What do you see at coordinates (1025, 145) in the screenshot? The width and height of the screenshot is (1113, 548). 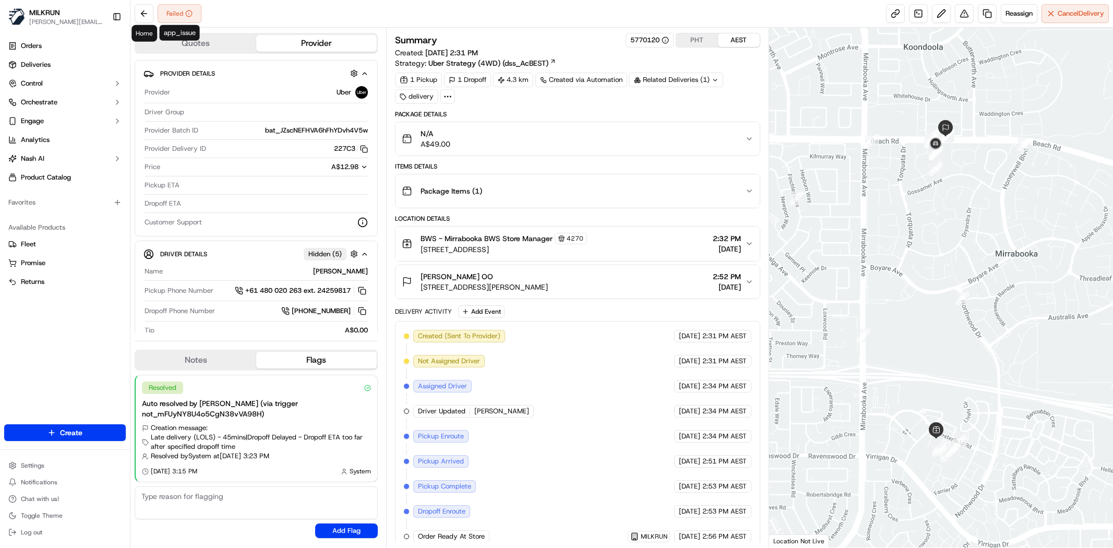 I see `div: 15` at bounding box center [1025, 145].